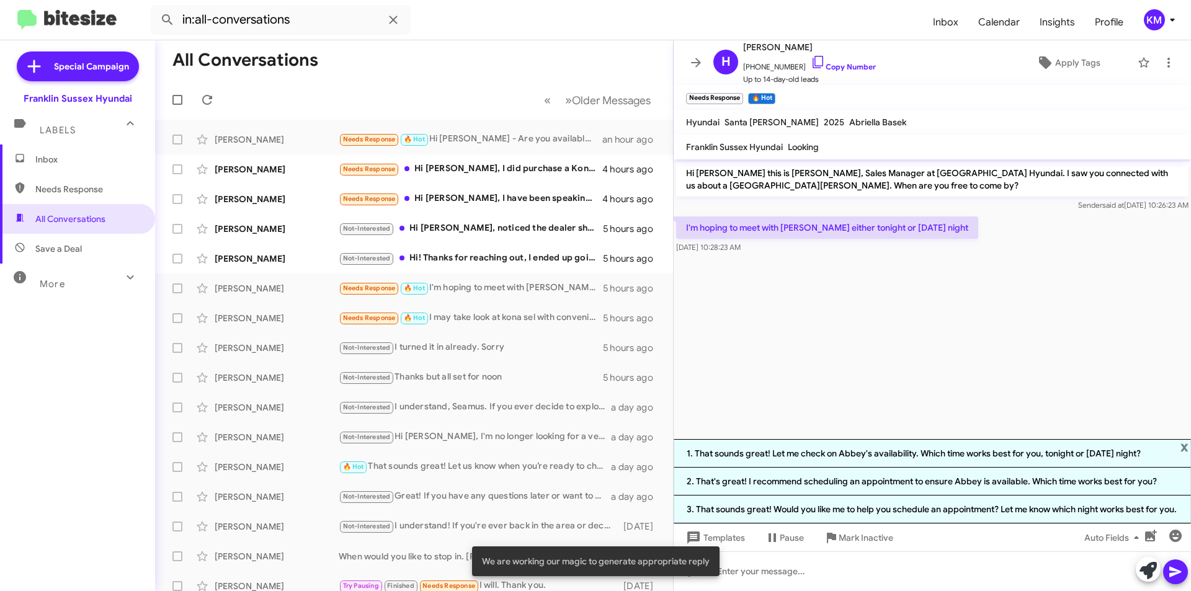  What do you see at coordinates (932, 454) in the screenshot?
I see `li: 1. That sounds great! Let me check on Abbey's availability. Which time works best for you, tonigh...` at bounding box center [932, 454].